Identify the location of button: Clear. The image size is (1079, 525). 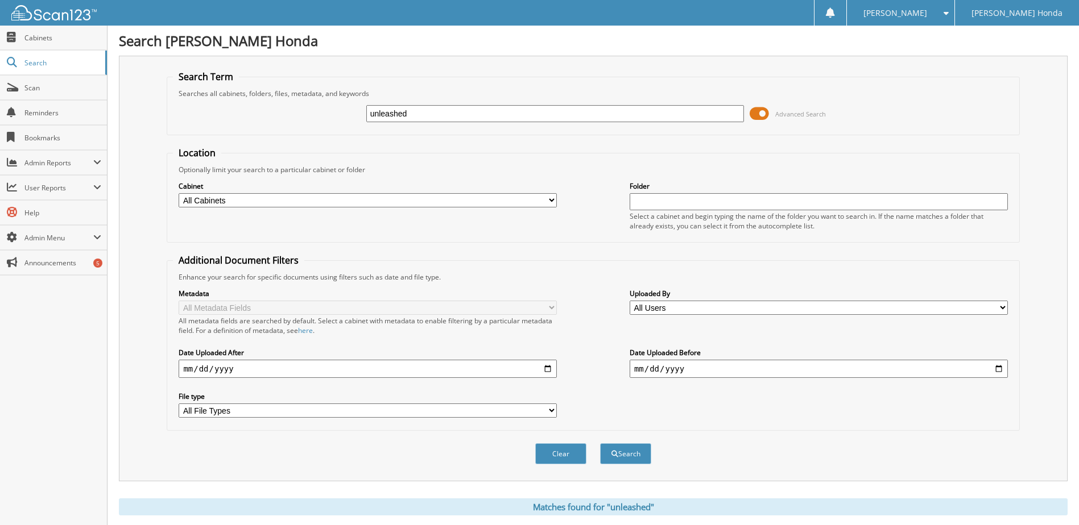
(561, 454).